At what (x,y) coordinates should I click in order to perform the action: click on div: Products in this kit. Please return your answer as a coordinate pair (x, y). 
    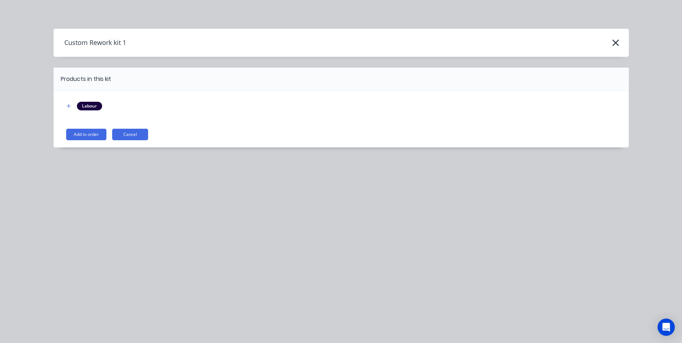
    Looking at the image, I should click on (86, 79).